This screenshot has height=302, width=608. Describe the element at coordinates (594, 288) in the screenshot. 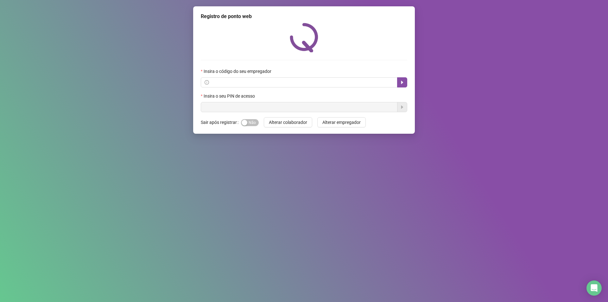

I see `div: Open Intercom Messenger` at that location.